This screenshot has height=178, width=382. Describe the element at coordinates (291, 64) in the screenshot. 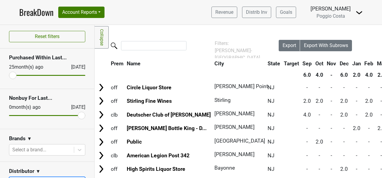

I see `span: Target` at that location.